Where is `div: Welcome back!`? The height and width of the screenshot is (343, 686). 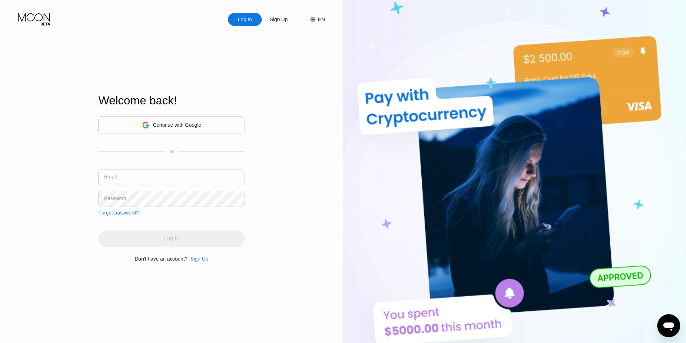 div: Welcome back! is located at coordinates (171, 100).